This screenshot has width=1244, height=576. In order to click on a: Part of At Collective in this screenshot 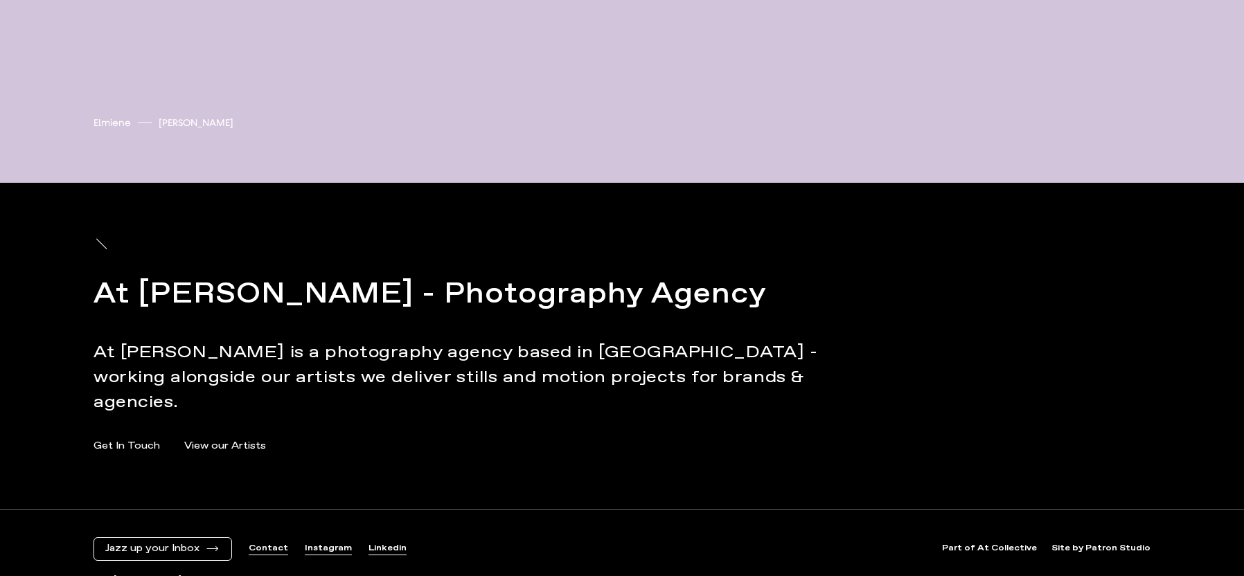, I will do `click(989, 548)`.